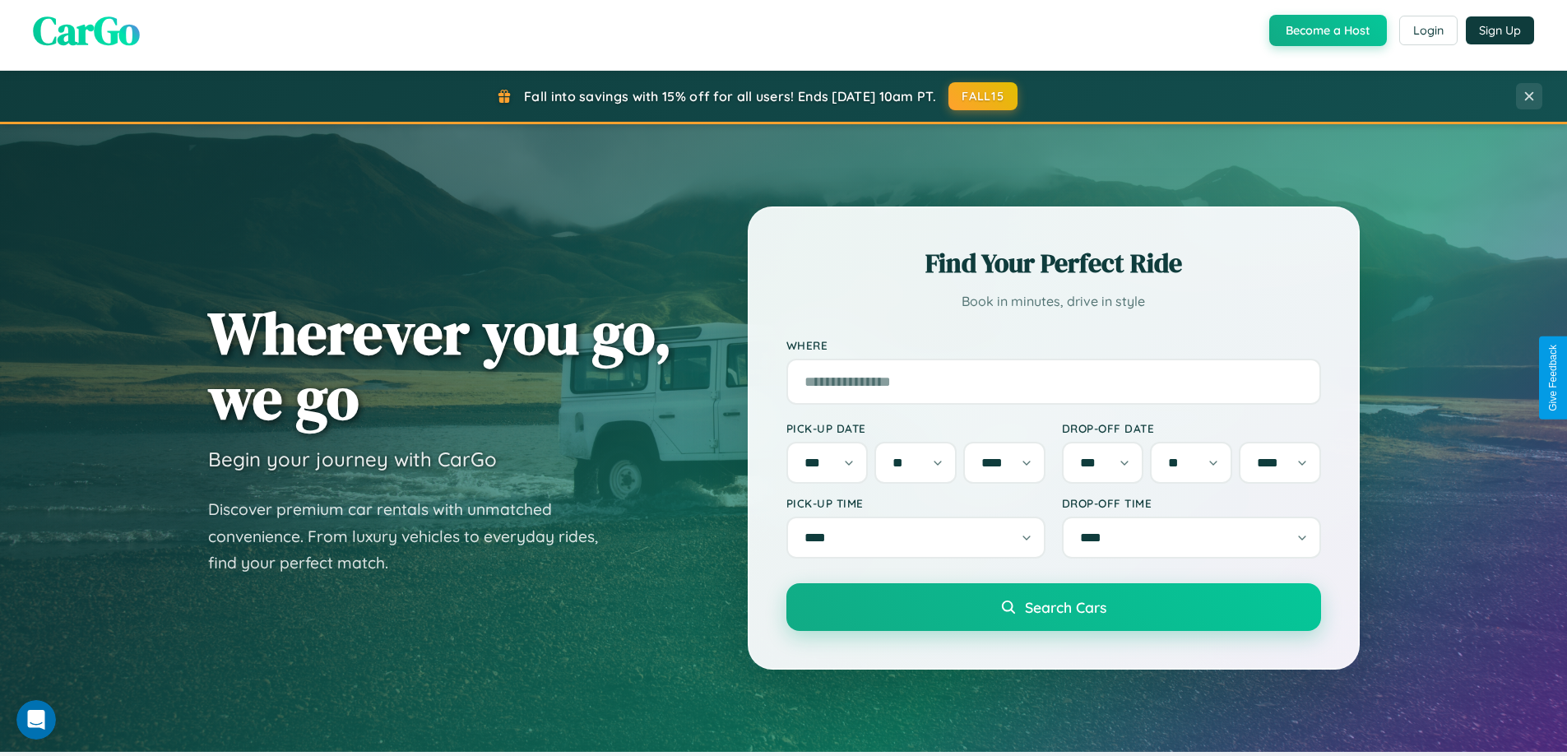 The height and width of the screenshot is (756, 1567). Describe the element at coordinates (1053, 607) in the screenshot. I see `button: Search Cars` at that location.